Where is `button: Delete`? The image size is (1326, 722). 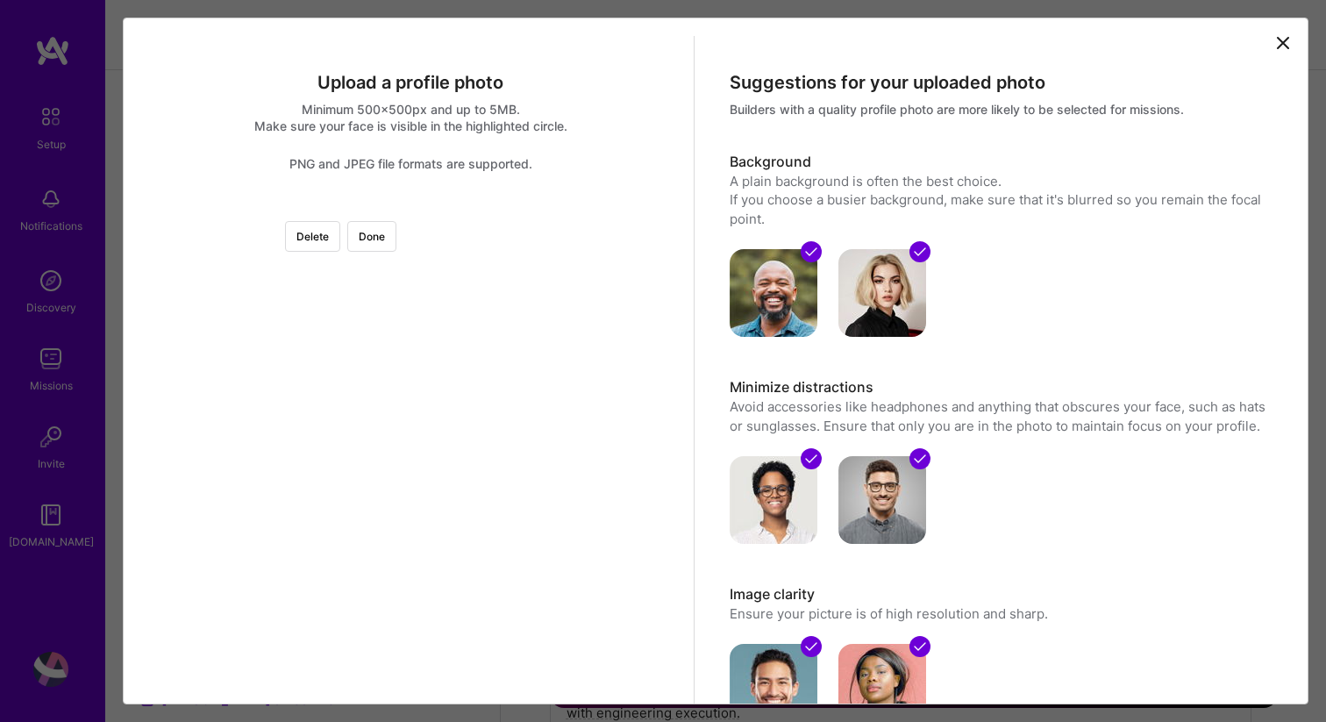
button: Delete is located at coordinates (312, 236).